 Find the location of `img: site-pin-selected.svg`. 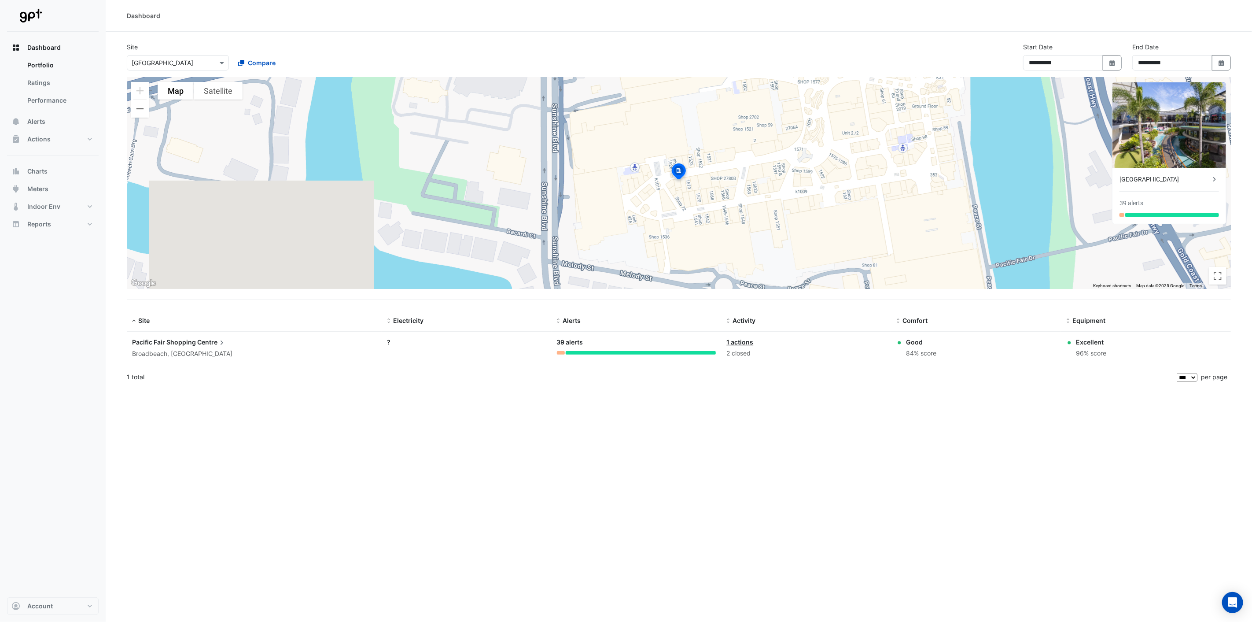

img: site-pin-selected.svg is located at coordinates (679, 173).